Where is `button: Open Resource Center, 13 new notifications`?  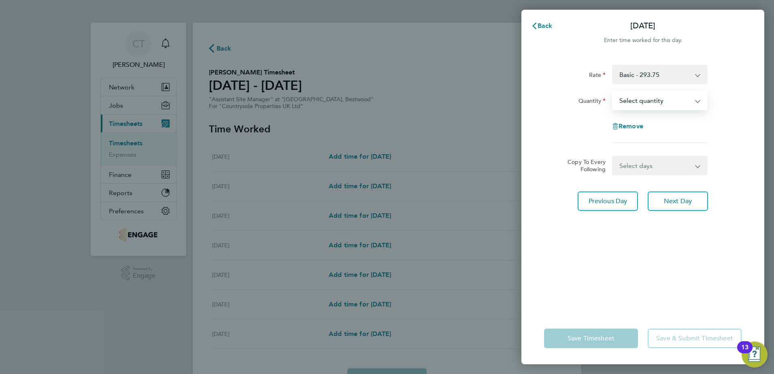 button: Open Resource Center, 13 new notifications is located at coordinates (755, 355).